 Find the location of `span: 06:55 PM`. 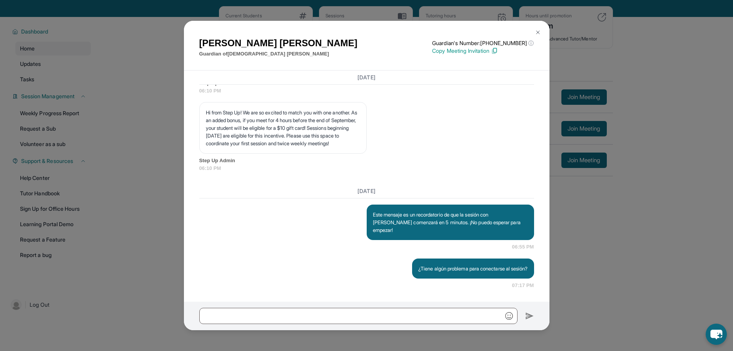

span: 06:55 PM is located at coordinates (523, 247).